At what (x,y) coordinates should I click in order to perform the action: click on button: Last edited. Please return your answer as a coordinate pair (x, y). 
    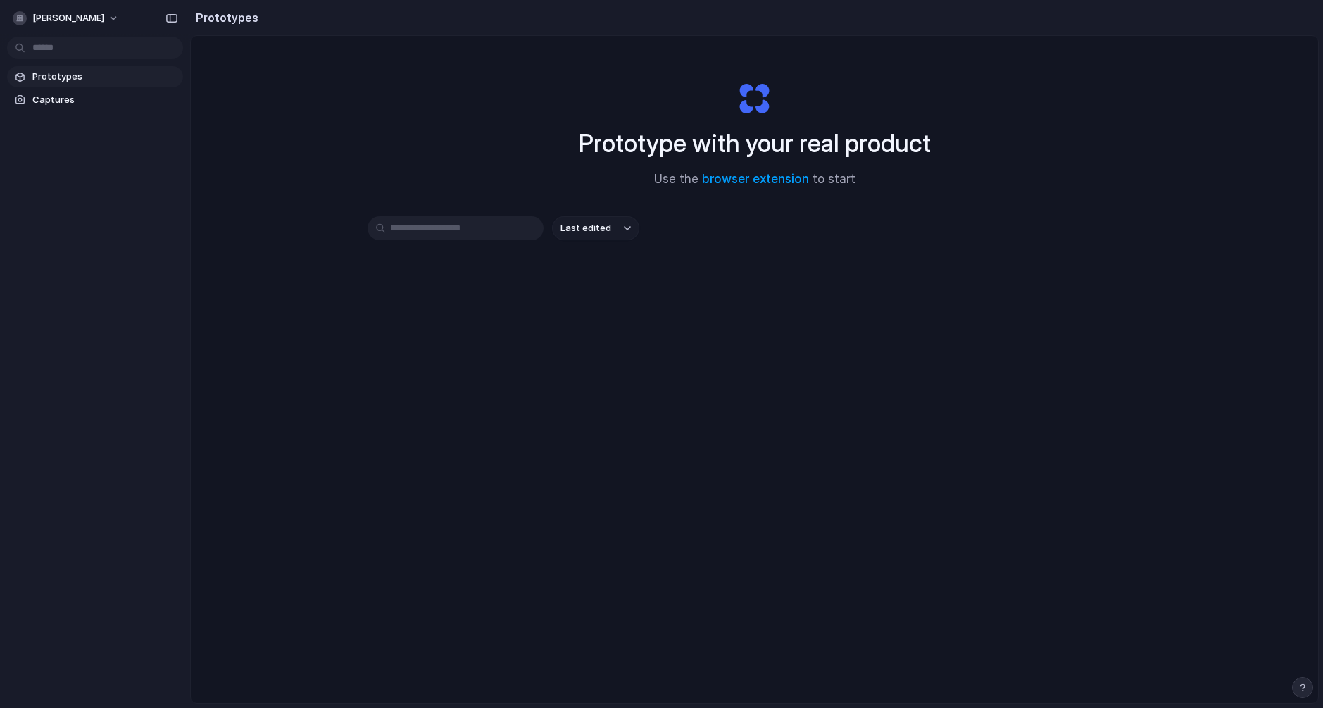
    Looking at the image, I should click on (596, 228).